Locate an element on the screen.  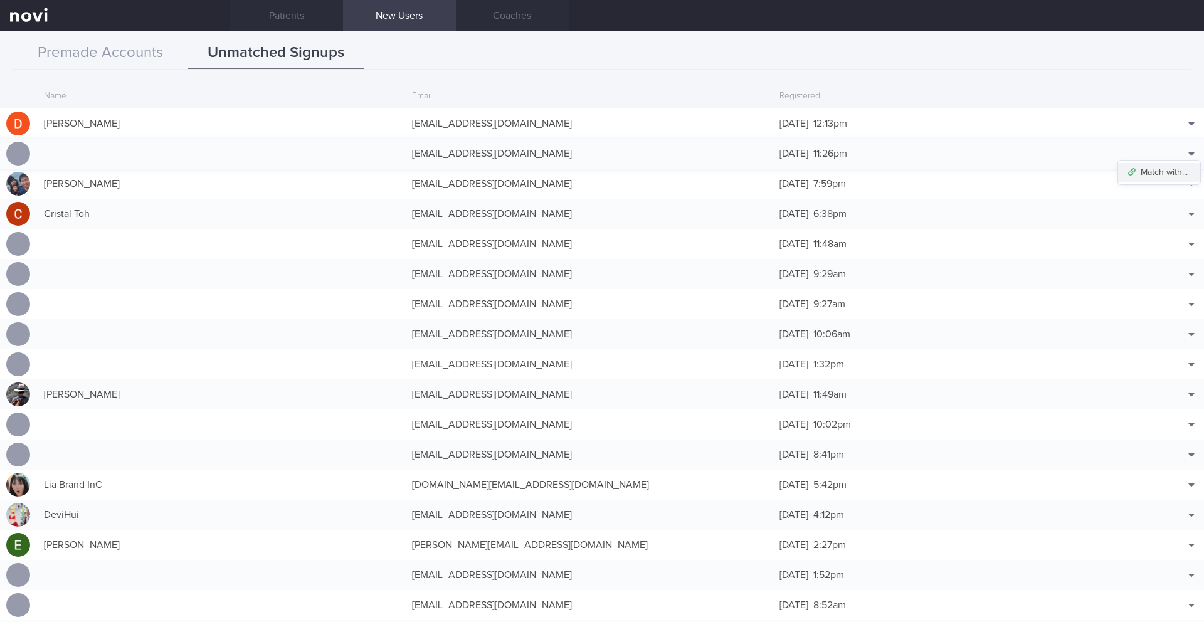
span: 4:12pm is located at coordinates (828, 515).